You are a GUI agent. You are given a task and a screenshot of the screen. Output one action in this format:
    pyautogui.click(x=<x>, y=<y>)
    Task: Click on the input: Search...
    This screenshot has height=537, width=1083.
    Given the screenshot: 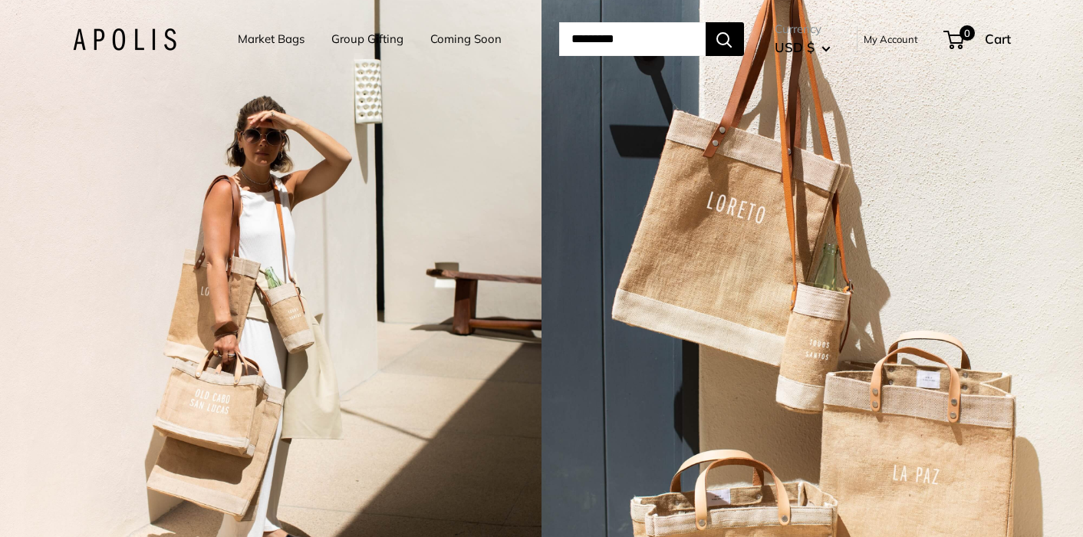 What is the action you would take?
    pyautogui.click(x=632, y=39)
    